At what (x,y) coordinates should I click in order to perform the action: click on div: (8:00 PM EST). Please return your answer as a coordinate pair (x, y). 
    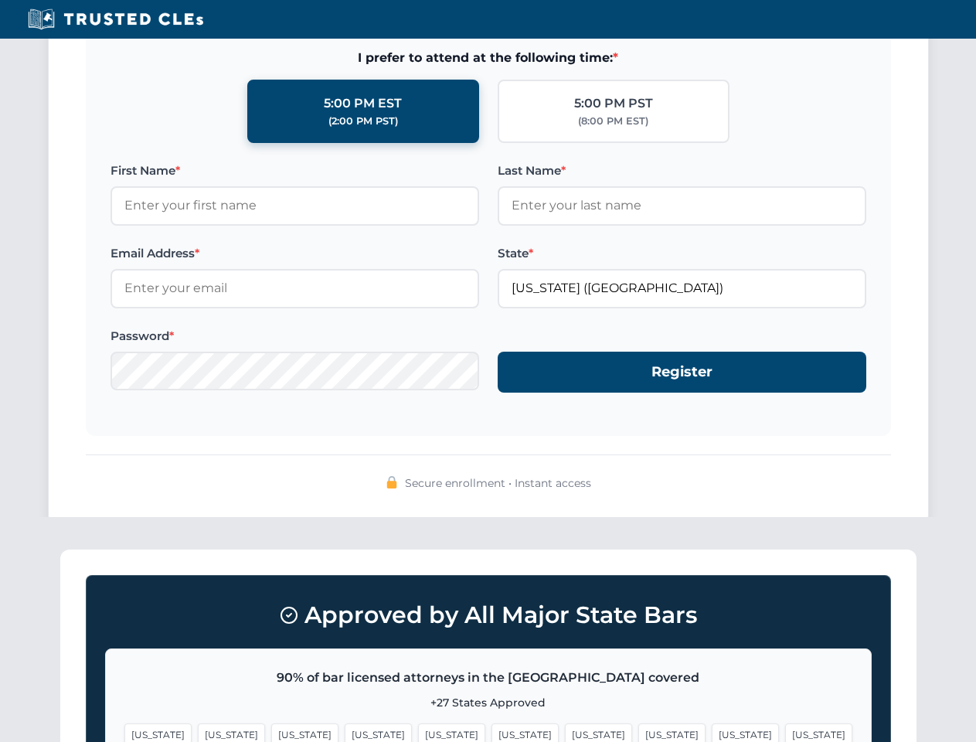
    Looking at the image, I should click on (613, 121).